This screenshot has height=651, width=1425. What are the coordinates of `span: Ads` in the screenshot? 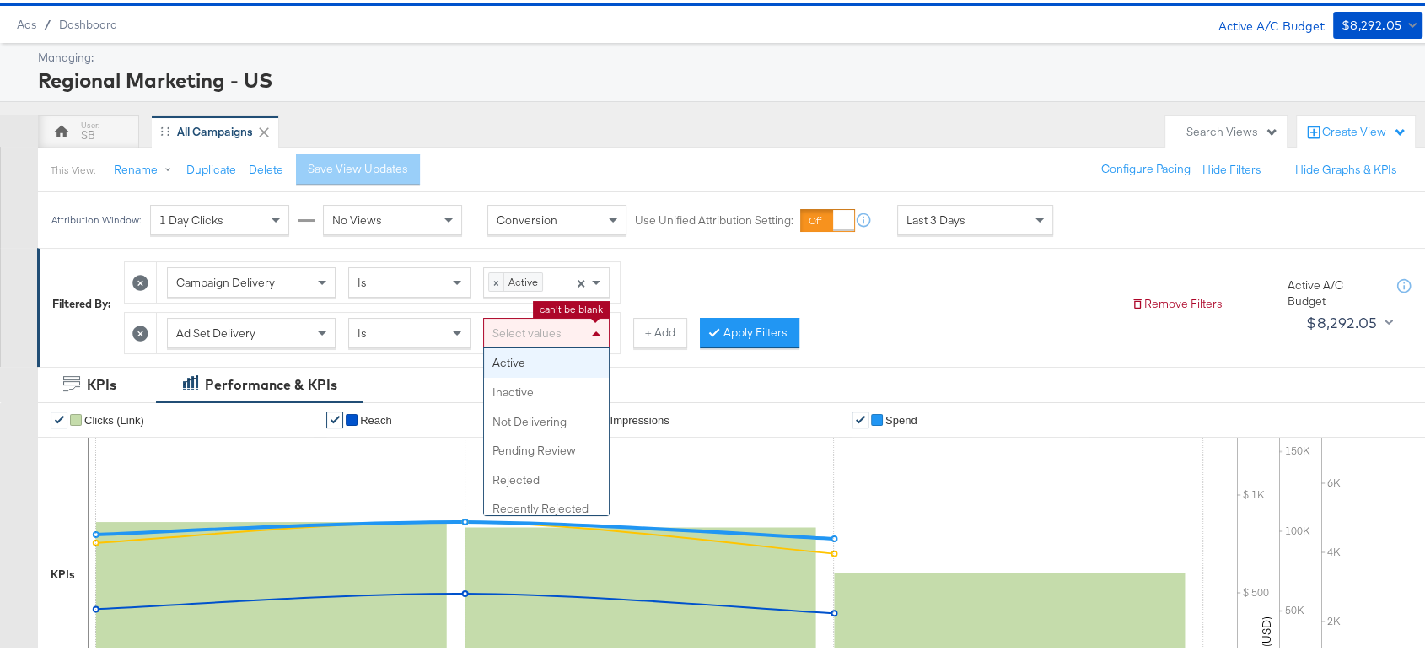 It's located at (26, 21).